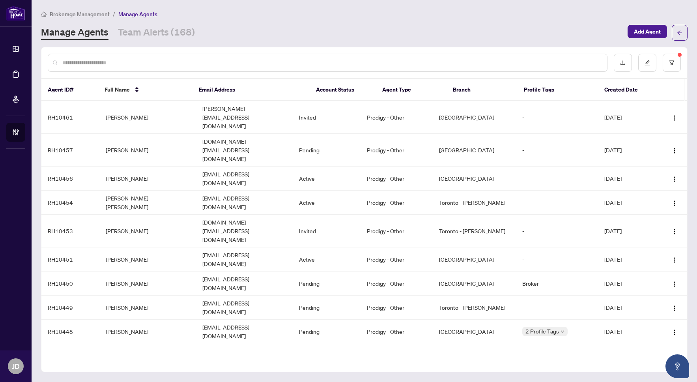  What do you see at coordinates (627, 90) in the screenshot?
I see `th: Created Date` at bounding box center [627, 90].